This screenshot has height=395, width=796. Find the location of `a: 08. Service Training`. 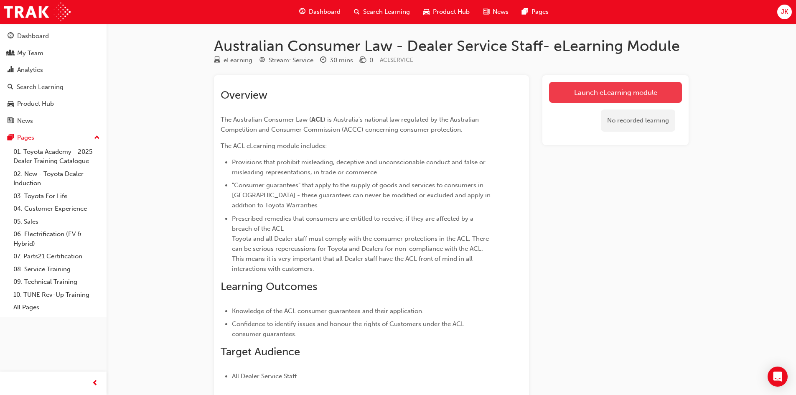

a: 08. Service Training is located at coordinates (56, 269).